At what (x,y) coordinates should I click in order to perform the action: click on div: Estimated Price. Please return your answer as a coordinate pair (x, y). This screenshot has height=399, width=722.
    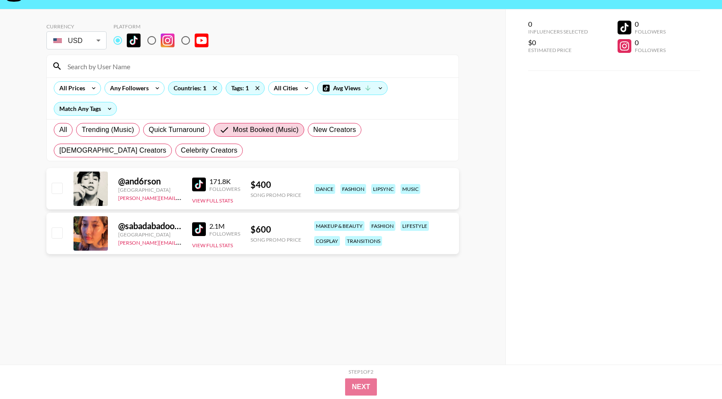
    Looking at the image, I should click on (558, 50).